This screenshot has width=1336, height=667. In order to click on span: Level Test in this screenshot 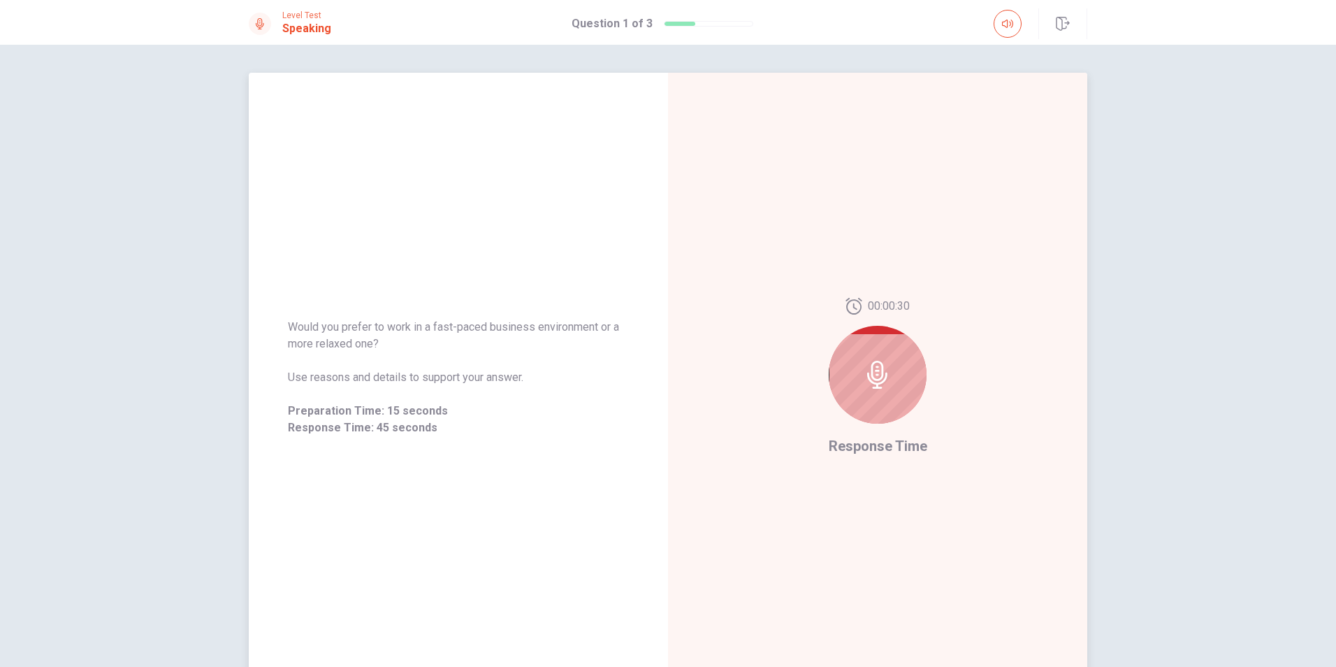, I will do `click(307, 15)`.